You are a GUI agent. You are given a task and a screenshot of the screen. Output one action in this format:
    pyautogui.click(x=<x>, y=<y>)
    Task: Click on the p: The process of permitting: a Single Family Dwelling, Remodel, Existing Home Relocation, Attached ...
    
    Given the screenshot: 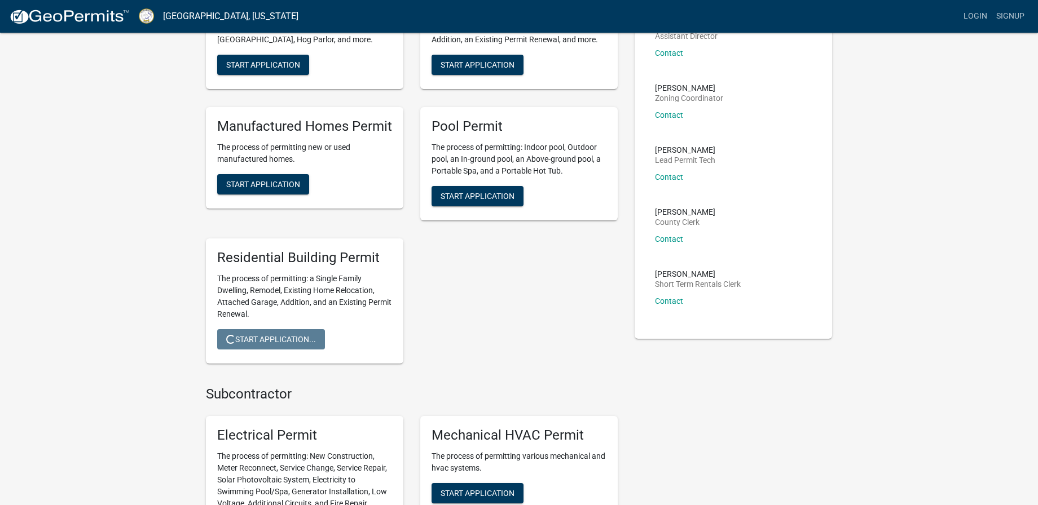 What is the action you would take?
    pyautogui.click(x=305, y=297)
    